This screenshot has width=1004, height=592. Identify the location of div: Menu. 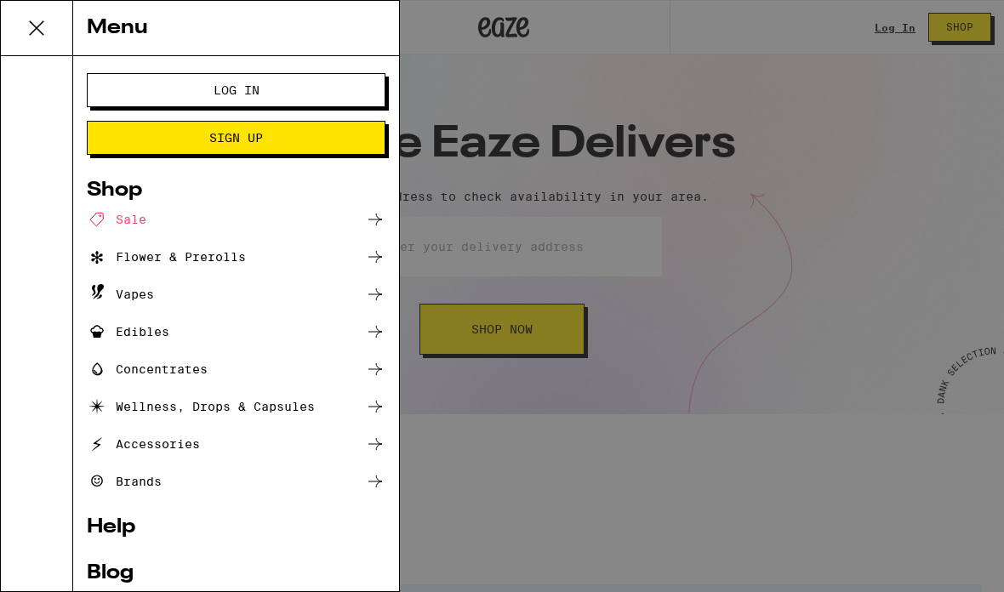
(236, 28).